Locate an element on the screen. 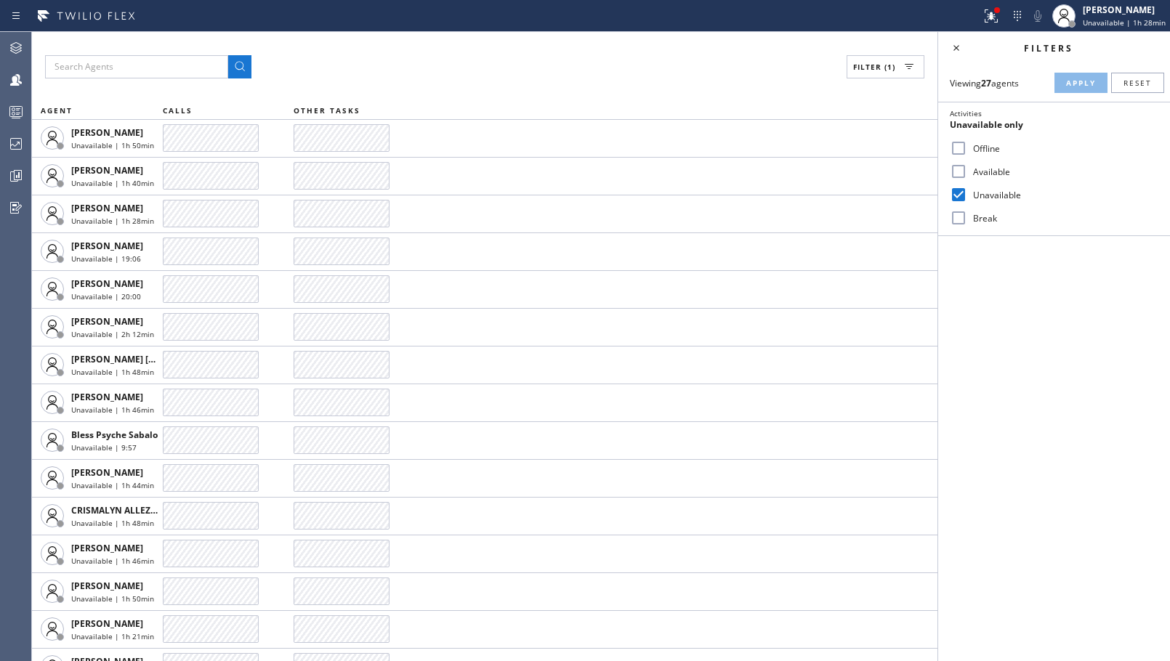 Image resolution: width=1170 pixels, height=661 pixels. span: Unavailable | 1h 44min is located at coordinates (113, 486).